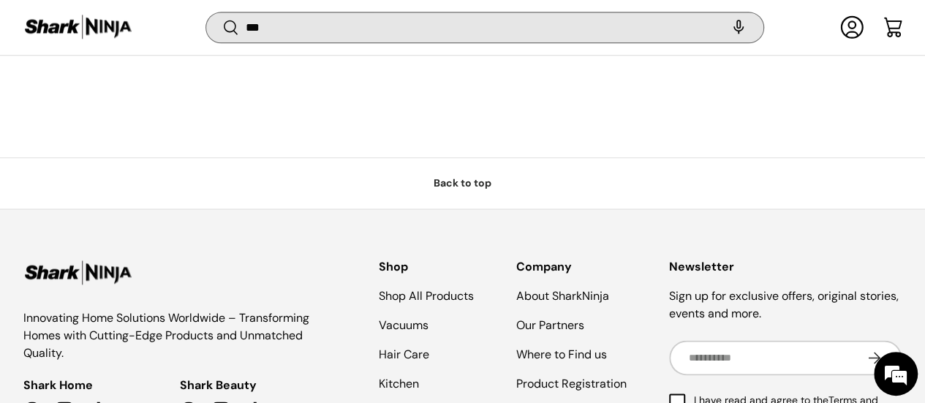  What do you see at coordinates (550, 325) in the screenshot?
I see `a: Our Partners` at bounding box center [550, 325].